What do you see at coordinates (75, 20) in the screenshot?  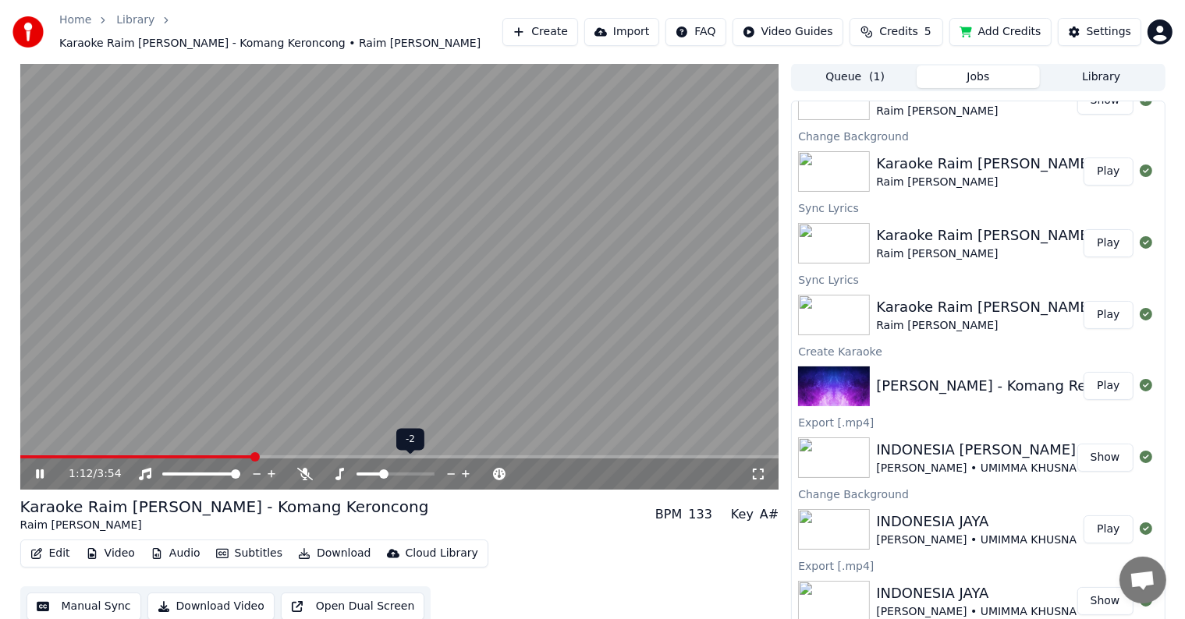 I see `a: Home` at bounding box center [75, 20].